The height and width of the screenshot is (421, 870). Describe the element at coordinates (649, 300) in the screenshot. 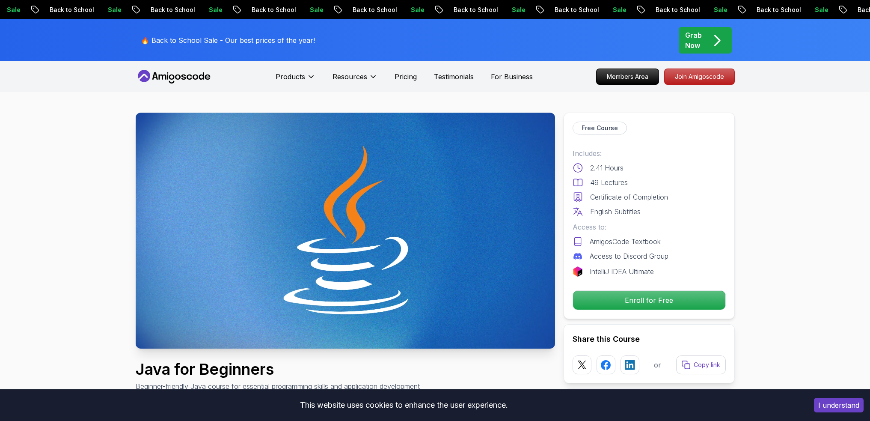

I see `p: Enroll for Free` at that location.